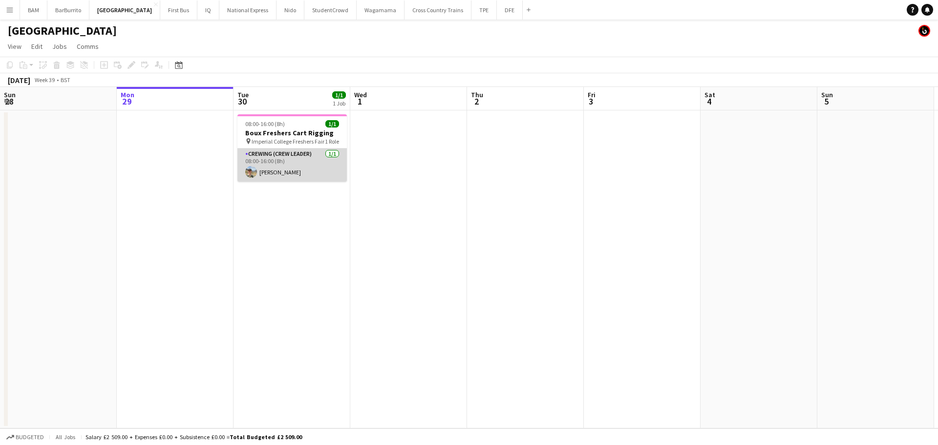 This screenshot has width=938, height=445. What do you see at coordinates (826, 101) in the screenshot?
I see `span: 5` at bounding box center [826, 101].